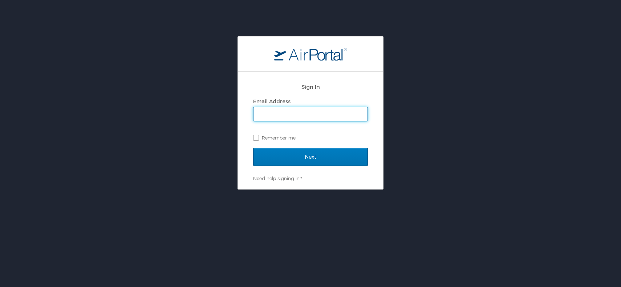  I want to click on label: Remember me, so click(310, 138).